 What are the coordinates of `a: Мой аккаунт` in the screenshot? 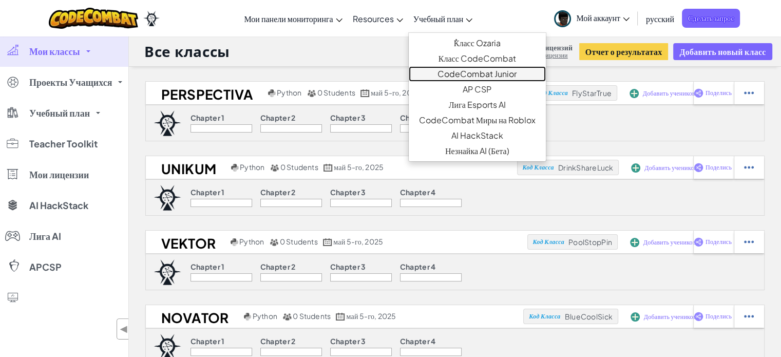 It's located at (592, 18).